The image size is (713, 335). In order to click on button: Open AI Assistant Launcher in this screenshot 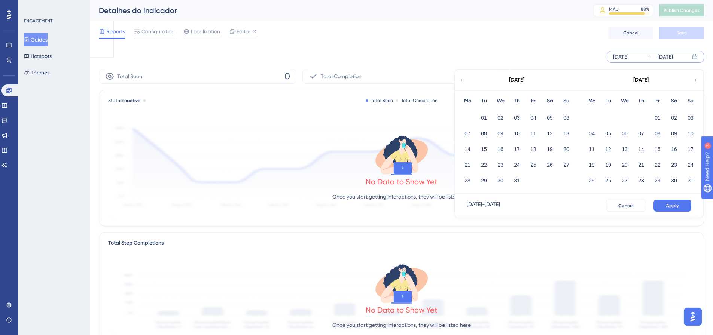, I will do `click(11, 11)`.